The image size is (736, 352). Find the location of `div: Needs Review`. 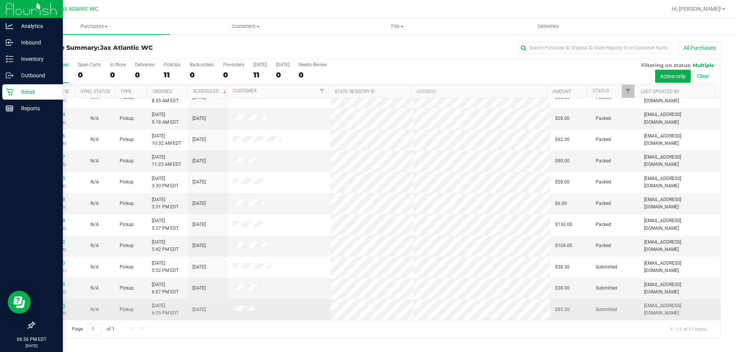

div: Needs Review is located at coordinates (313, 65).